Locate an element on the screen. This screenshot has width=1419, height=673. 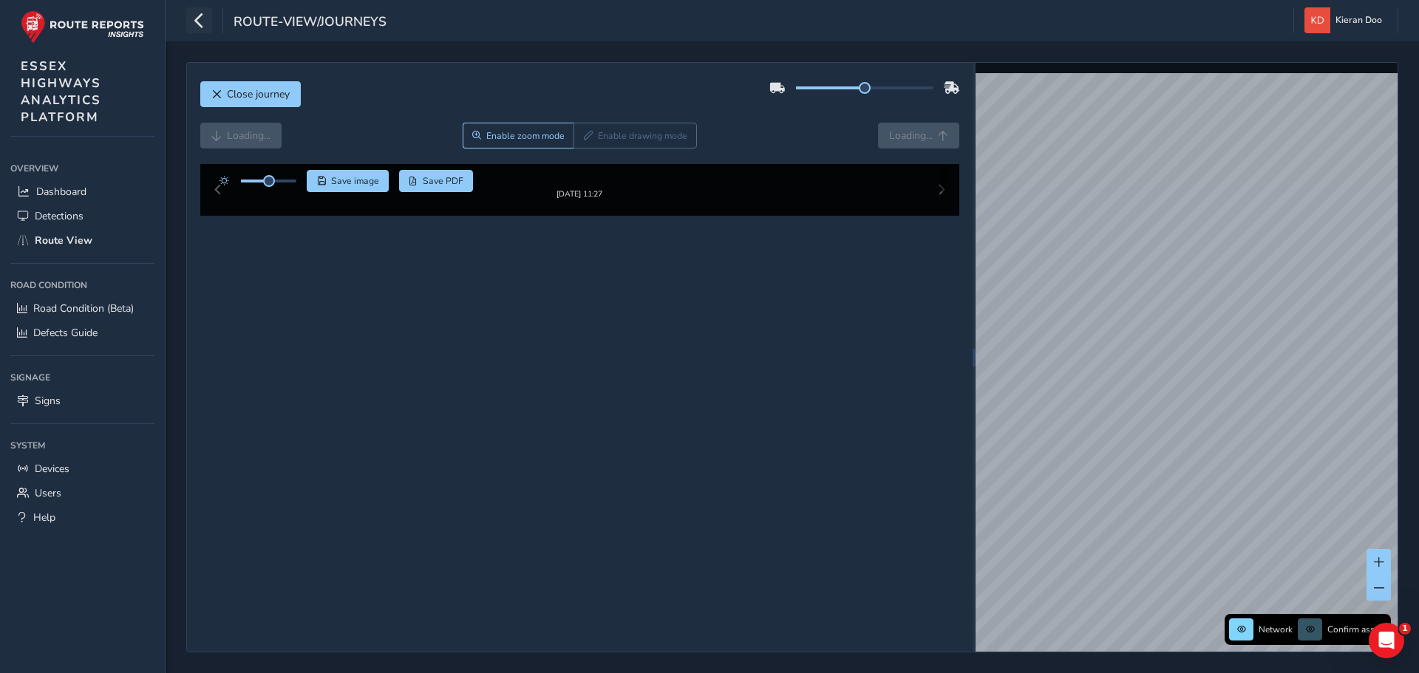
button: Close journey is located at coordinates (251, 94).